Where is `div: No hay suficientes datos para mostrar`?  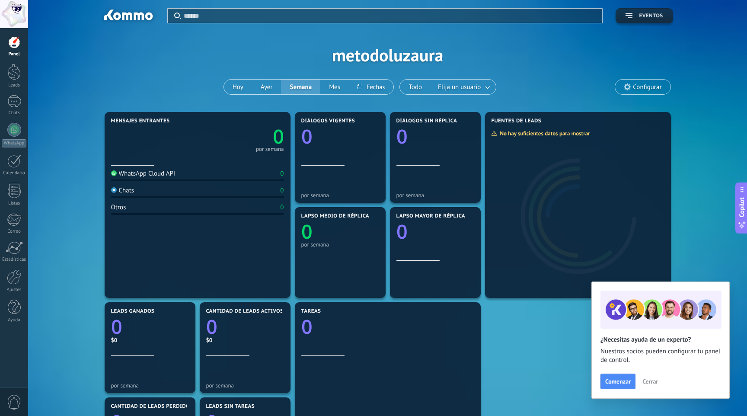
div: No hay suficientes datos para mostrar is located at coordinates (543, 133).